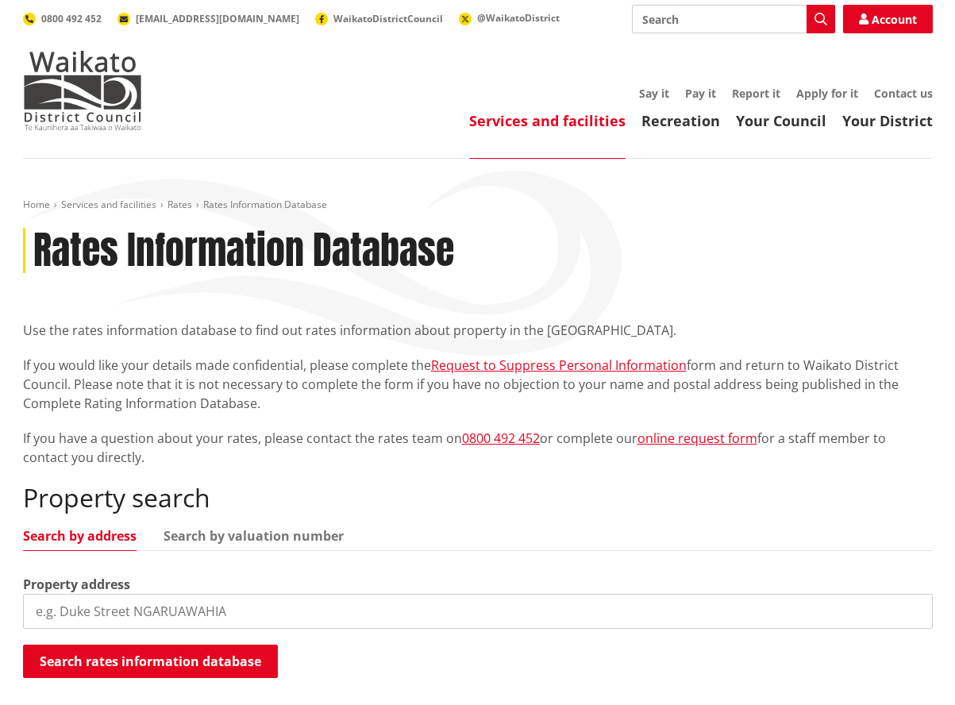  Describe the element at coordinates (781, 121) in the screenshot. I see `a: Your Council` at that location.